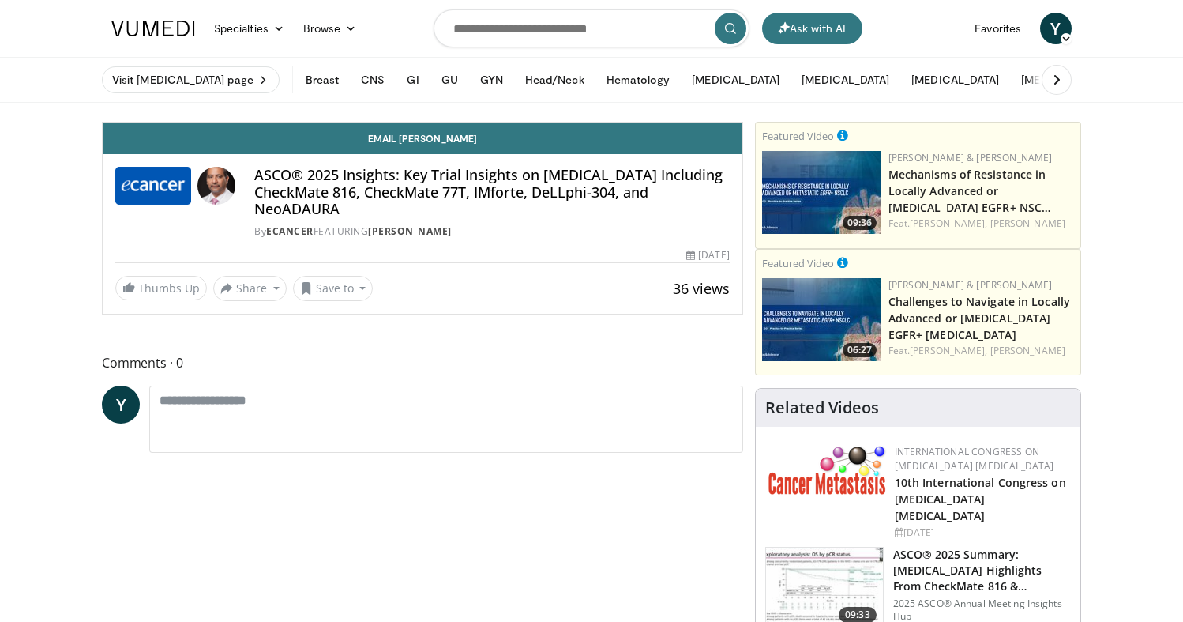 Image resolution: width=1183 pixels, height=622 pixels. I want to click on img: 84252362-9178-4a34-866d-0e9c845de9ea.jpeg.150x105_q85_crop-smart_upscale.jpg, so click(821, 192).